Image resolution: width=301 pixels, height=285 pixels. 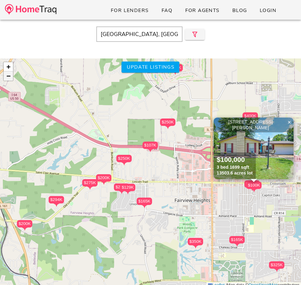 I want to click on div: $470K, so click(x=175, y=69).